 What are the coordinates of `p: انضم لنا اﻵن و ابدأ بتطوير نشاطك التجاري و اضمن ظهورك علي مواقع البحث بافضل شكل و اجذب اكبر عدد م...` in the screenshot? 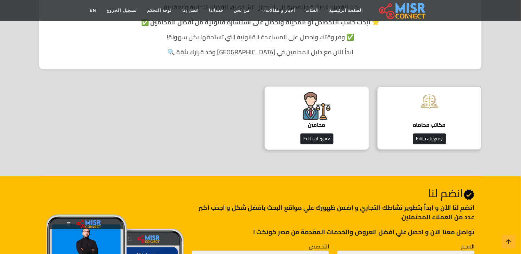 It's located at (333, 213).